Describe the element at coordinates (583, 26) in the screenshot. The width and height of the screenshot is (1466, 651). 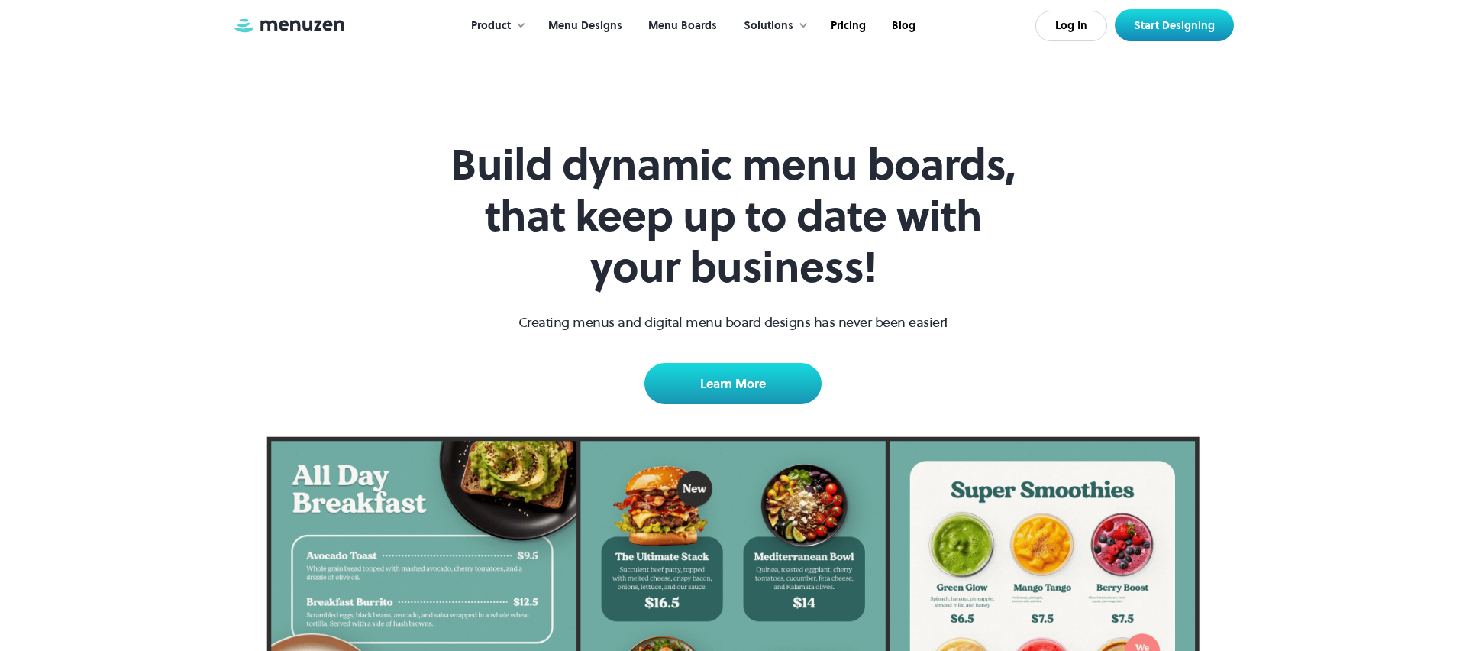
I see `a: Menu Designs` at that location.